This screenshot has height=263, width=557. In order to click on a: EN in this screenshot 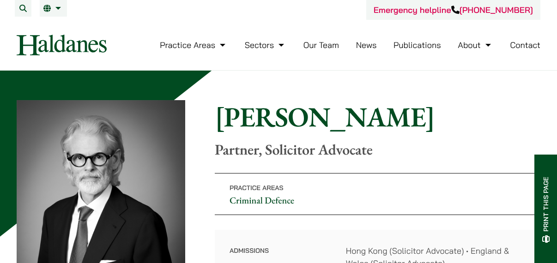, I will do `click(53, 8)`.